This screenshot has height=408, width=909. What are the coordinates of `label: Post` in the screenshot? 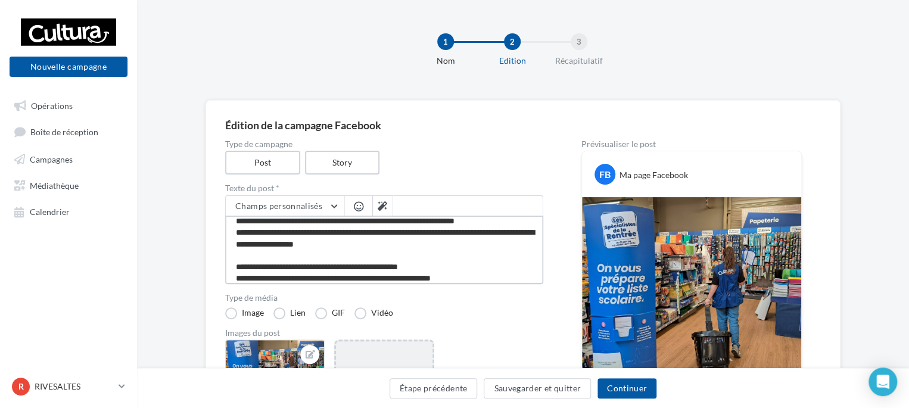 It's located at (263, 163).